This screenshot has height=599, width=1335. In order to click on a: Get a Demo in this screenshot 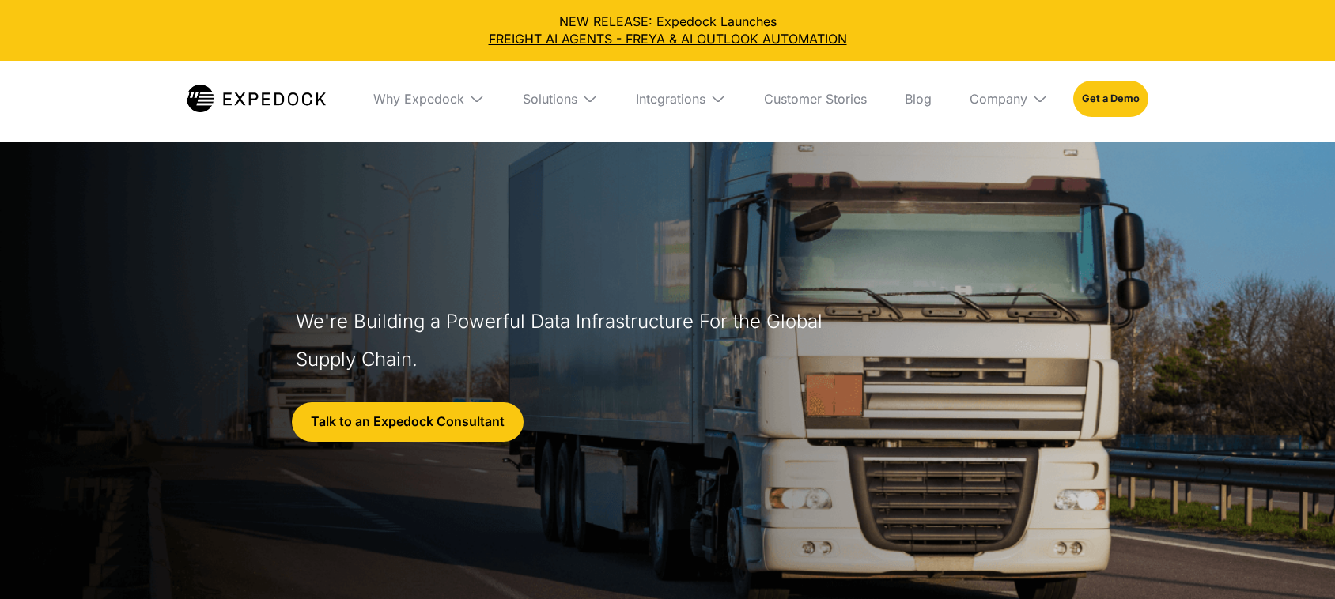, I will do `click(1110, 99)`.